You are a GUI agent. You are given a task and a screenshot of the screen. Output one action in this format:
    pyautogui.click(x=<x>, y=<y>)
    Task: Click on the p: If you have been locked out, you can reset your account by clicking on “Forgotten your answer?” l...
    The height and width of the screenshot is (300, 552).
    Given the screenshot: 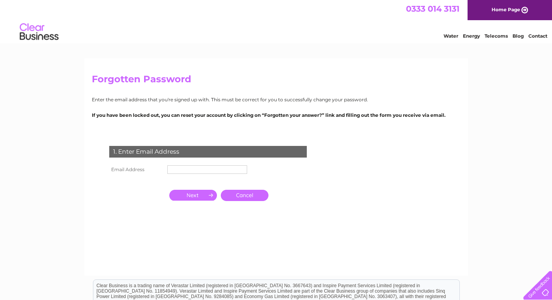 What is the action you would take?
    pyautogui.click(x=276, y=115)
    